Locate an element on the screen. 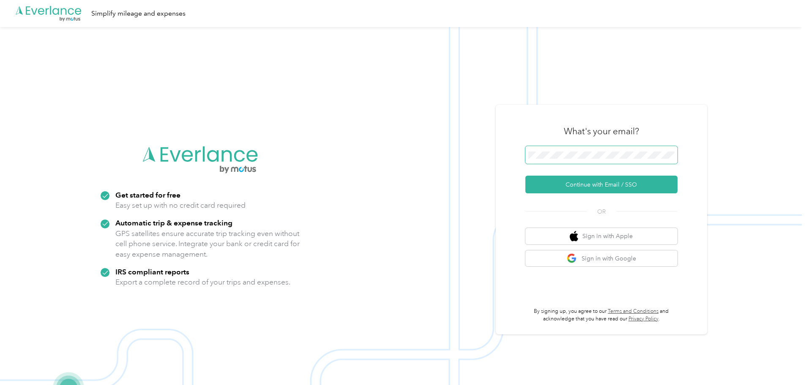  p: Export a complete record of your trips and expenses. is located at coordinates (203, 282).